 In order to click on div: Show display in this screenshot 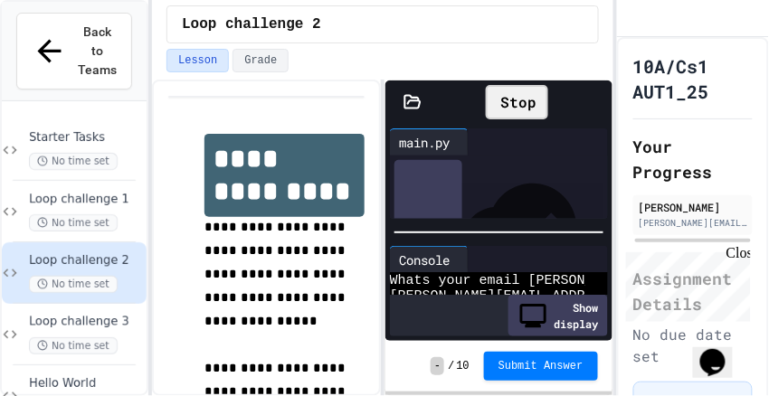, I will do `click(558, 316)`.